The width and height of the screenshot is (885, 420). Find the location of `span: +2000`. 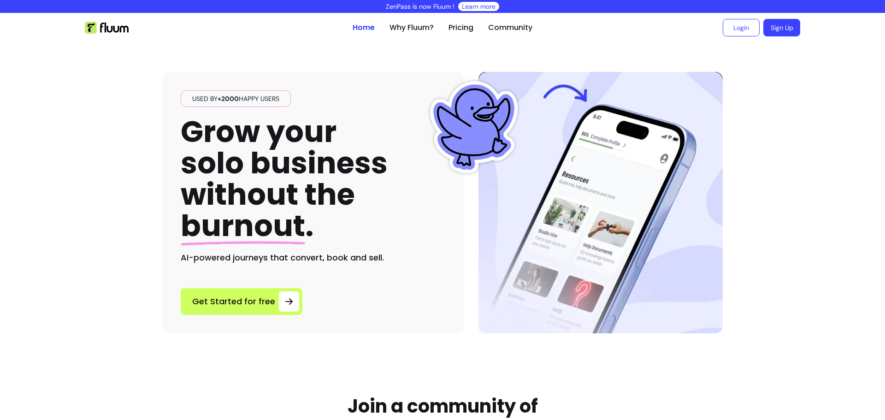

span: +2000 is located at coordinates (228, 99).